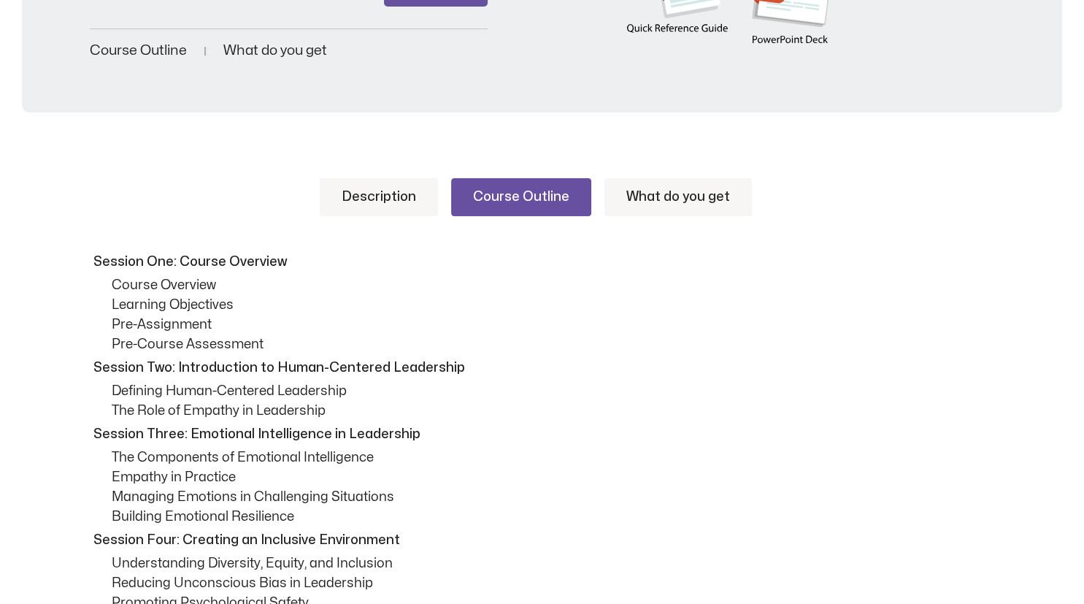 Image resolution: width=1084 pixels, height=604 pixels. Describe the element at coordinates (542, 261) in the screenshot. I see `p: Session One: Course Overview` at that location.